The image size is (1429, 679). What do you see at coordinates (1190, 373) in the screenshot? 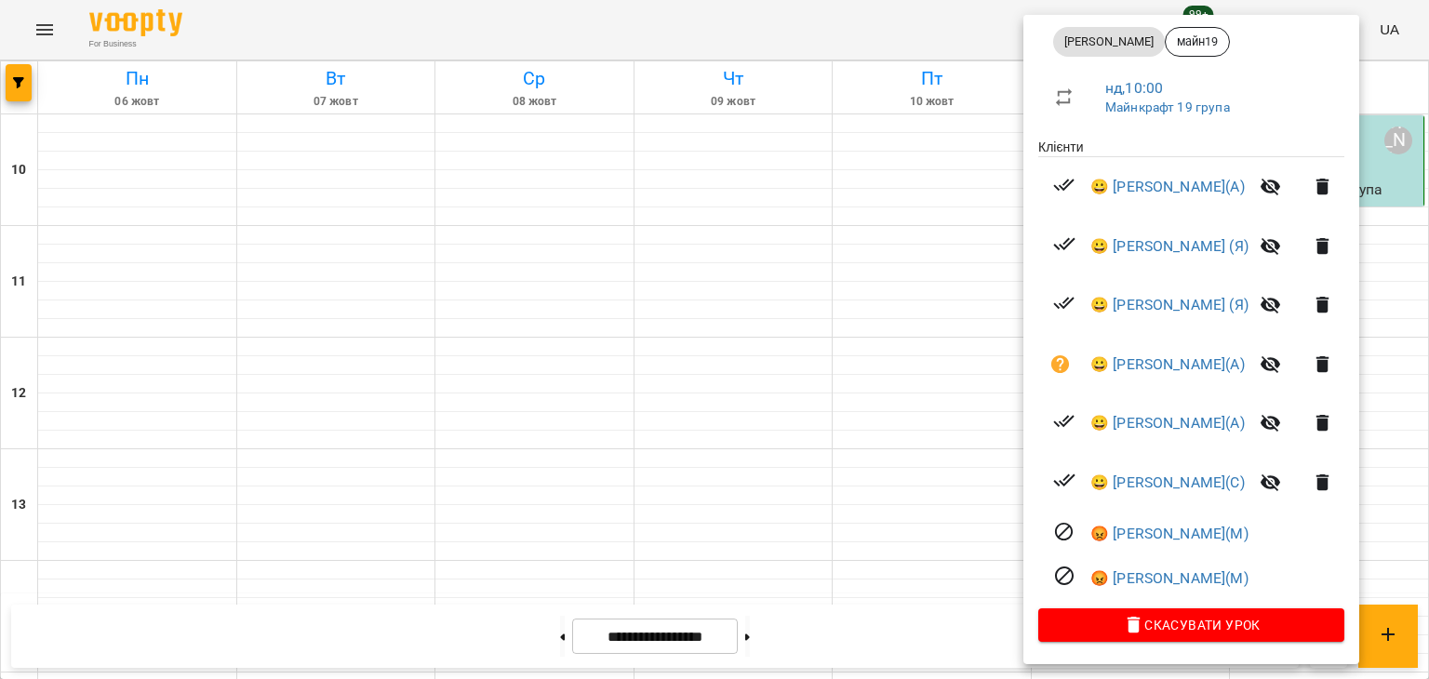
I see `ul: Клієнти` at bounding box center [1190, 373].